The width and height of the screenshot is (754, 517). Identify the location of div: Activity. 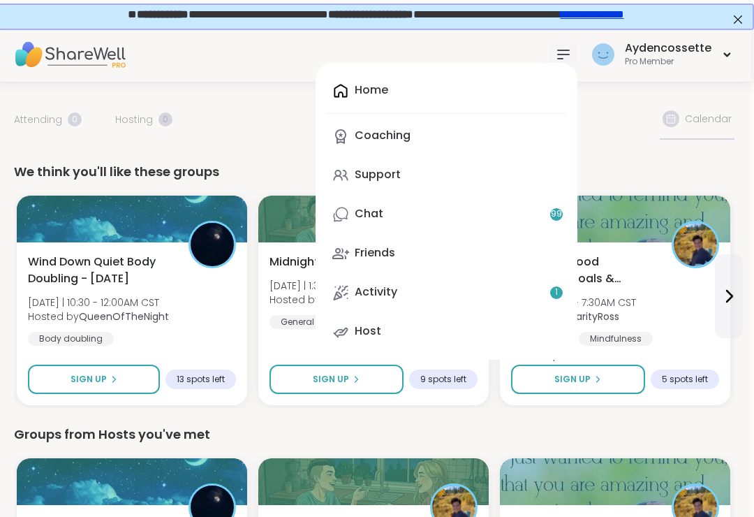
(376, 292).